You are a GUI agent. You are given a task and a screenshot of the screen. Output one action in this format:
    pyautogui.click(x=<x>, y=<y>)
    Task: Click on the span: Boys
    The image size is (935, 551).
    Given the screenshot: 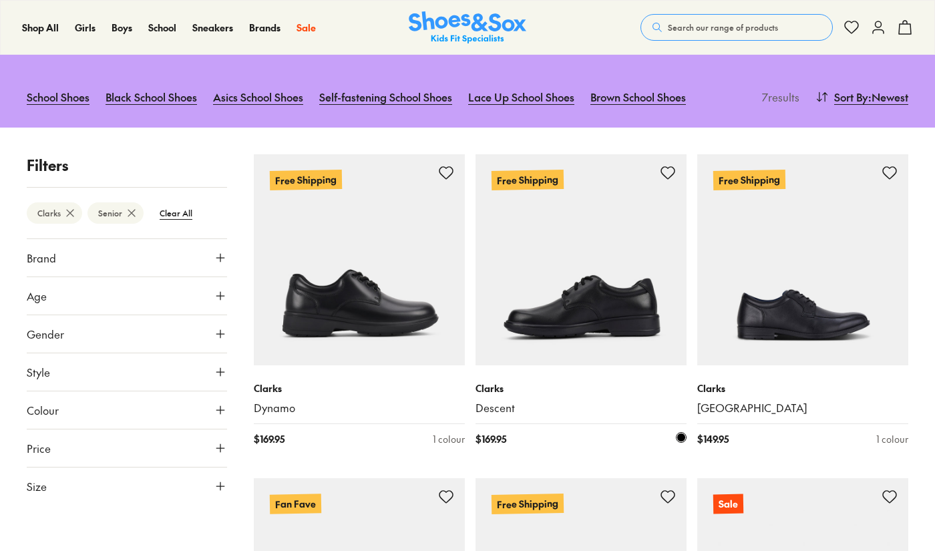 What is the action you would take?
    pyautogui.click(x=122, y=27)
    